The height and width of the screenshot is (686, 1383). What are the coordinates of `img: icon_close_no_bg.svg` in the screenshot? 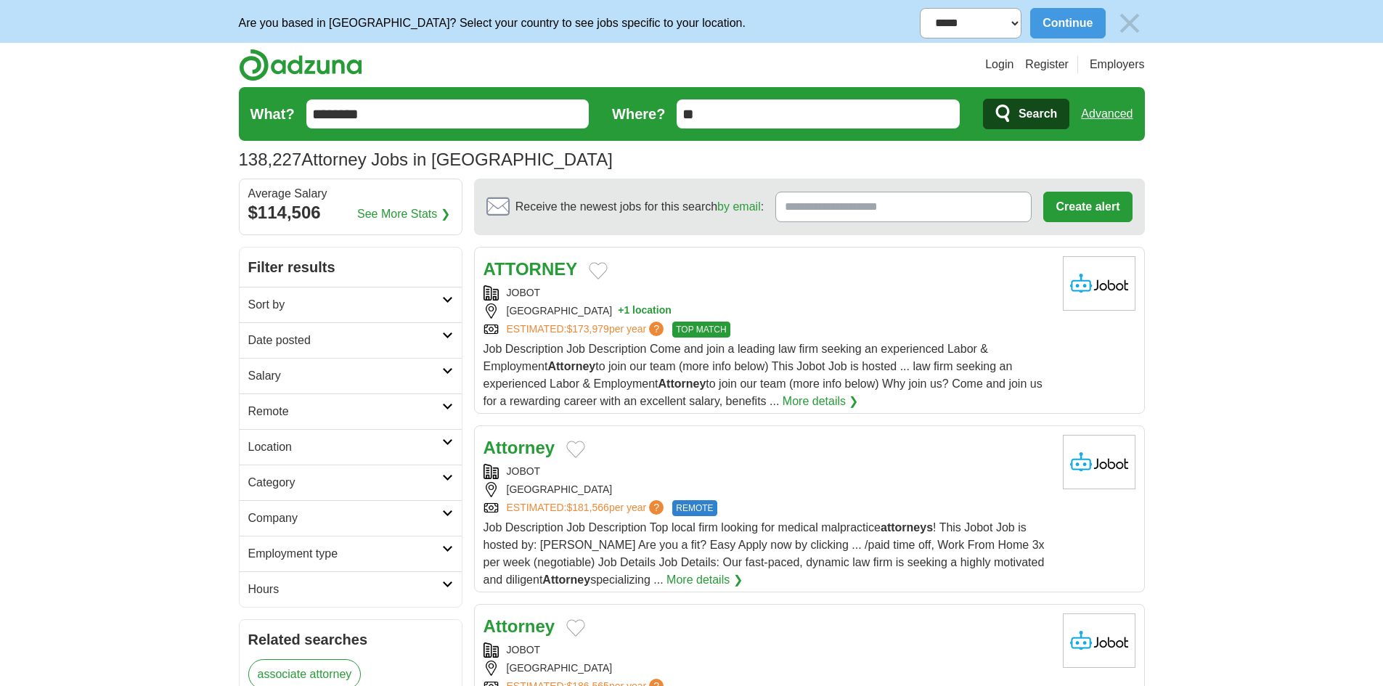 It's located at (1130, 23).